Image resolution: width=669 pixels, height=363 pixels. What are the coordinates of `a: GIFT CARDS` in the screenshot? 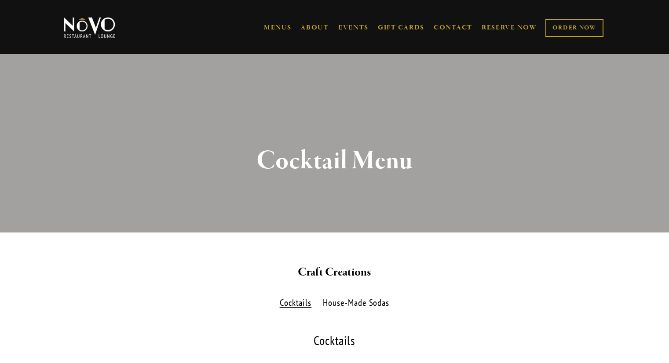 It's located at (401, 28).